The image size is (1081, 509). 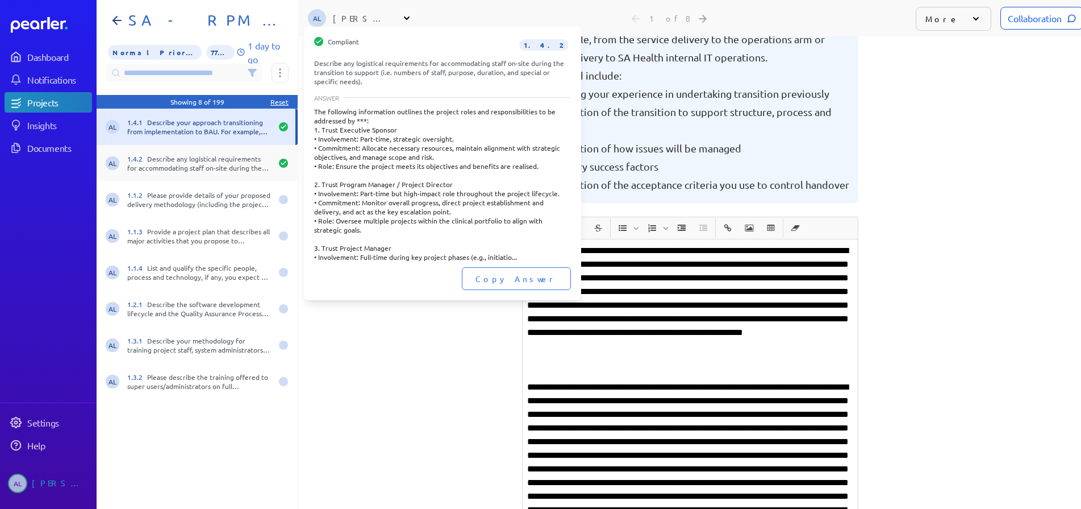 What do you see at coordinates (670, 18) in the screenshot?
I see `div: 1 of 8` at bounding box center [670, 18].